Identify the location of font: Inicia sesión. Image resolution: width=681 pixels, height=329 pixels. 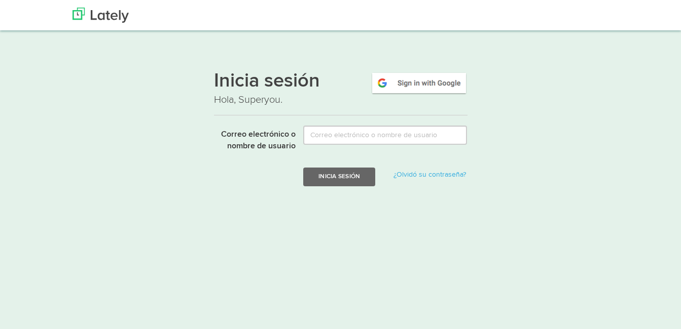
(267, 82).